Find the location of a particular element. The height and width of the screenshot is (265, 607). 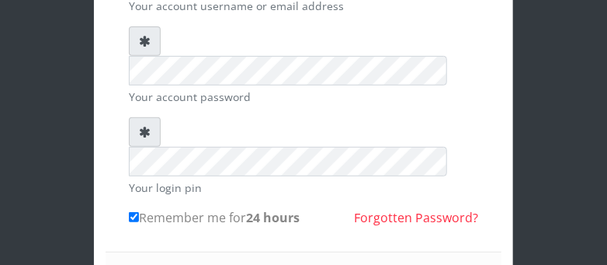

input: Remember me for24 hours is located at coordinates (133, 216).